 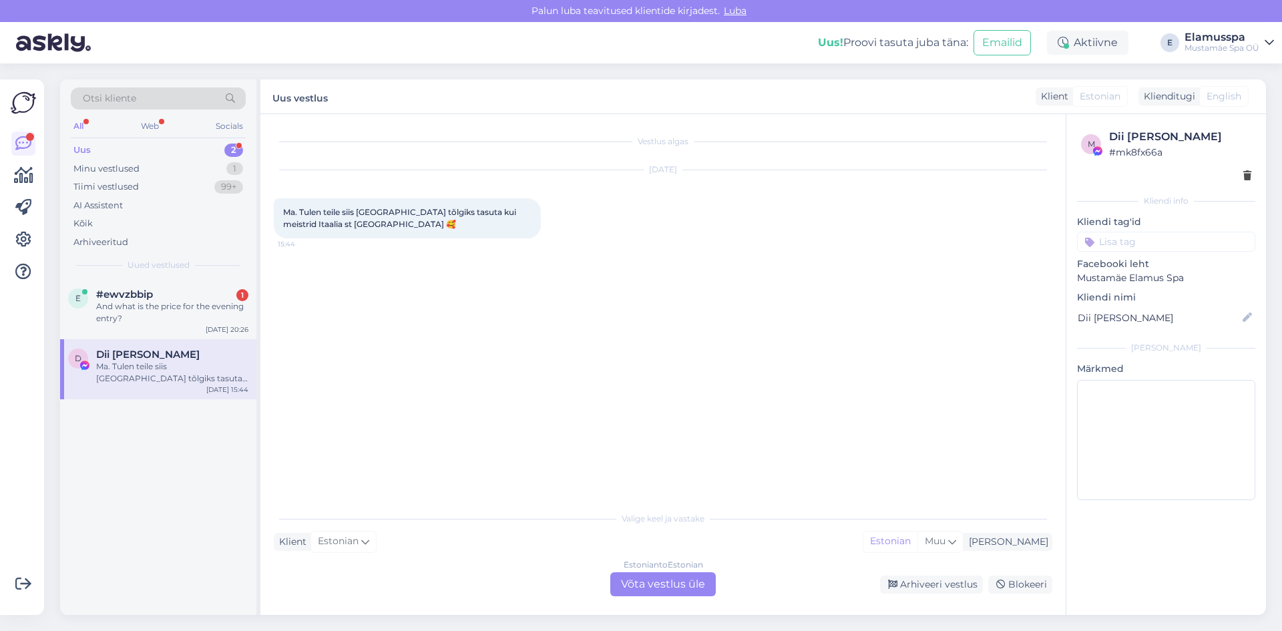 What do you see at coordinates (303, 244) in the screenshot?
I see `span: 15:44` at bounding box center [303, 244].